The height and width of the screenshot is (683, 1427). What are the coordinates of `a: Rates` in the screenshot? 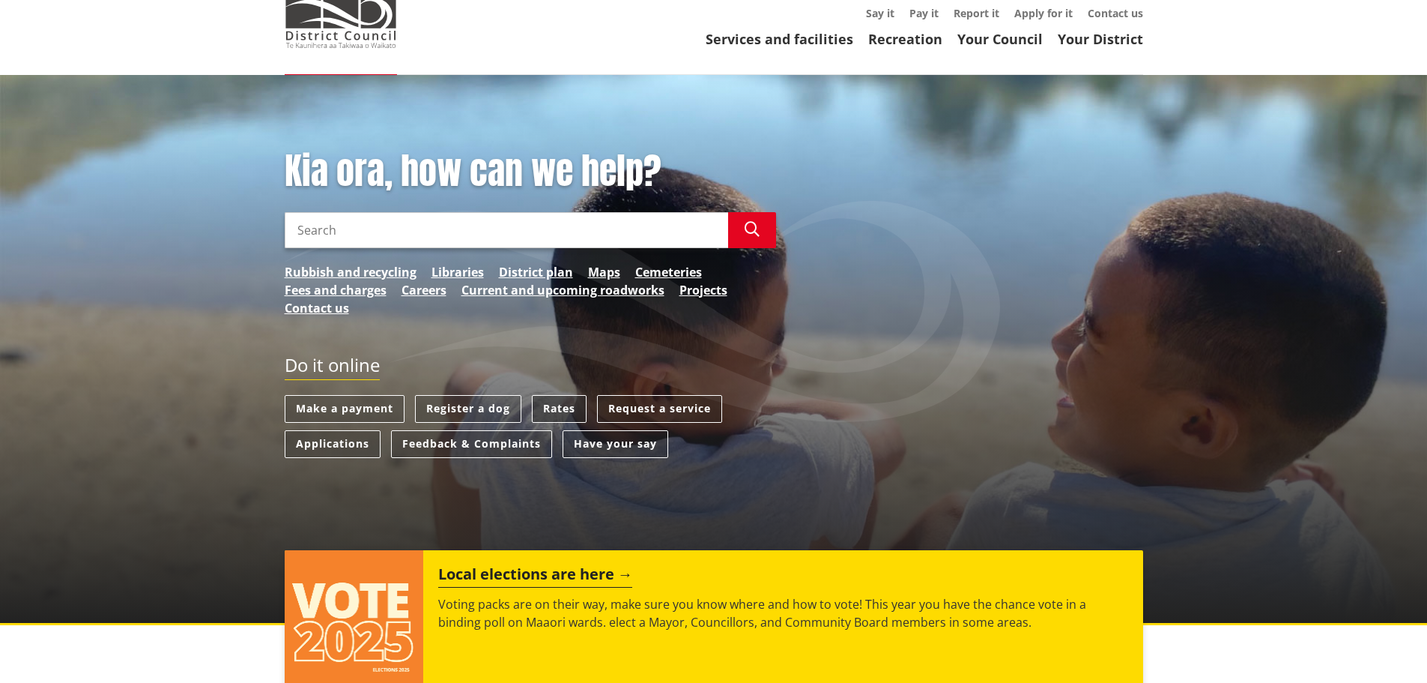 It's located at (559, 408).